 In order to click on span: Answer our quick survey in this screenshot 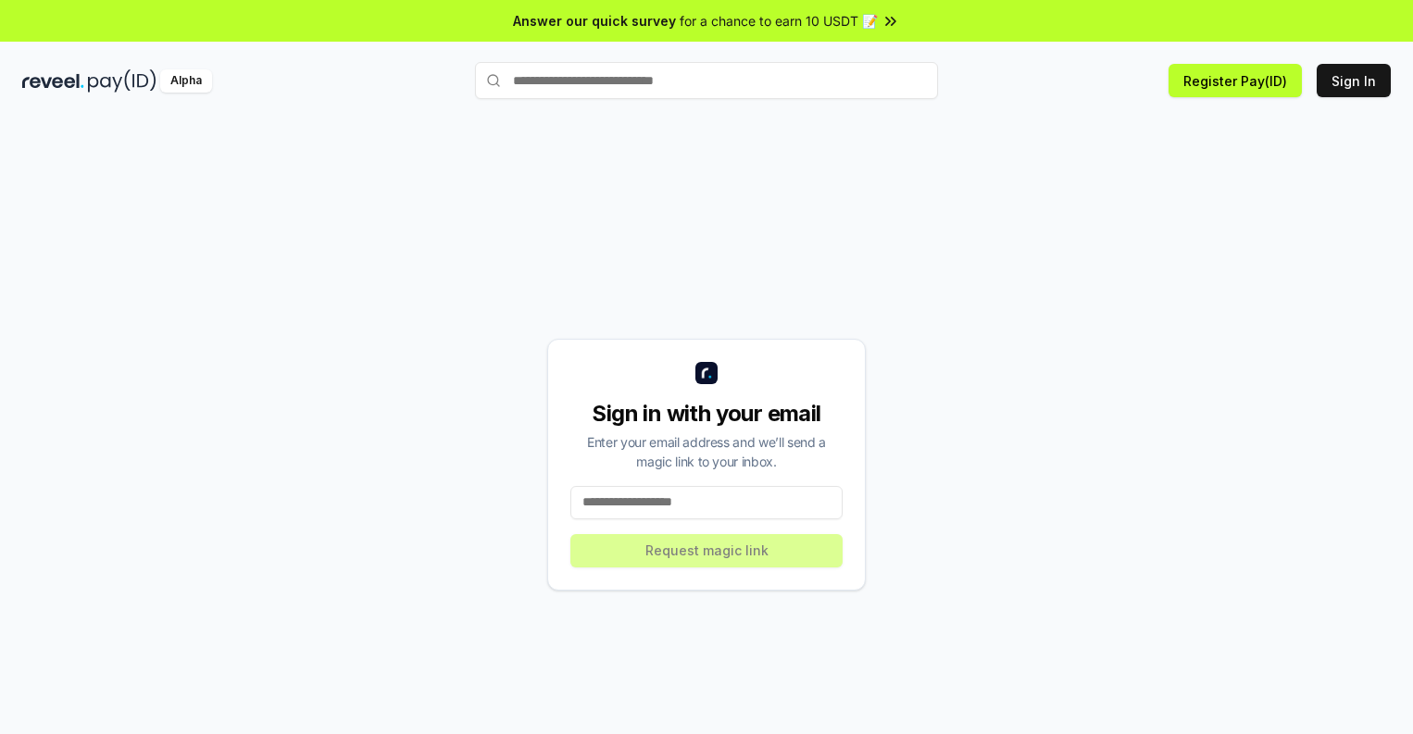, I will do `click(594, 20)`.